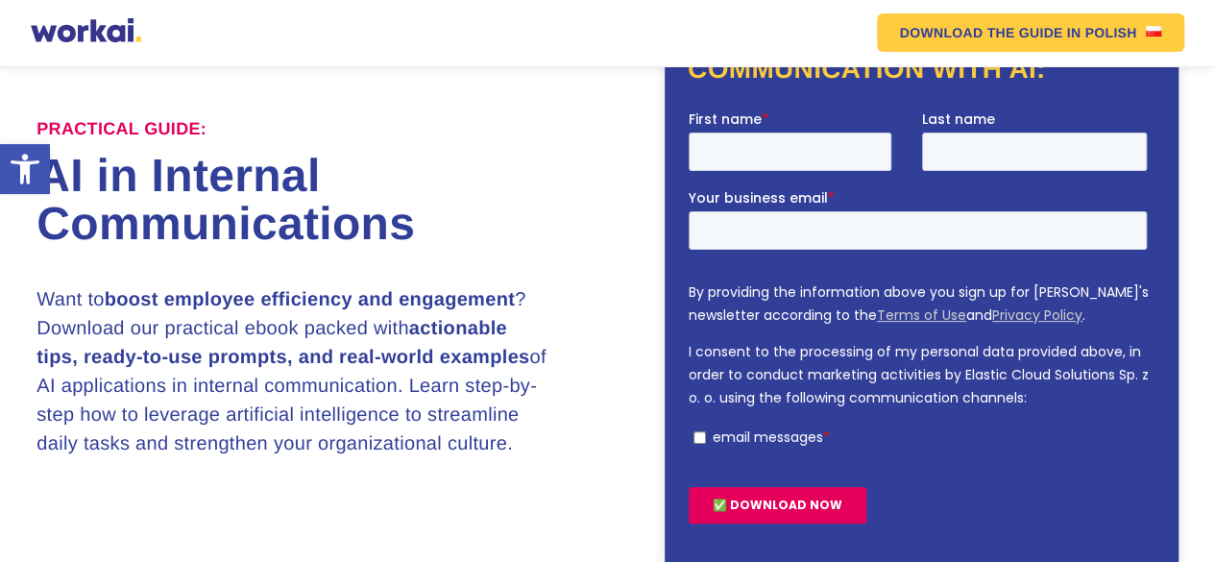 This screenshot has width=1215, height=562. What do you see at coordinates (349, 206) in the screenshot?
I see `a: Privacy Policy` at bounding box center [349, 206].